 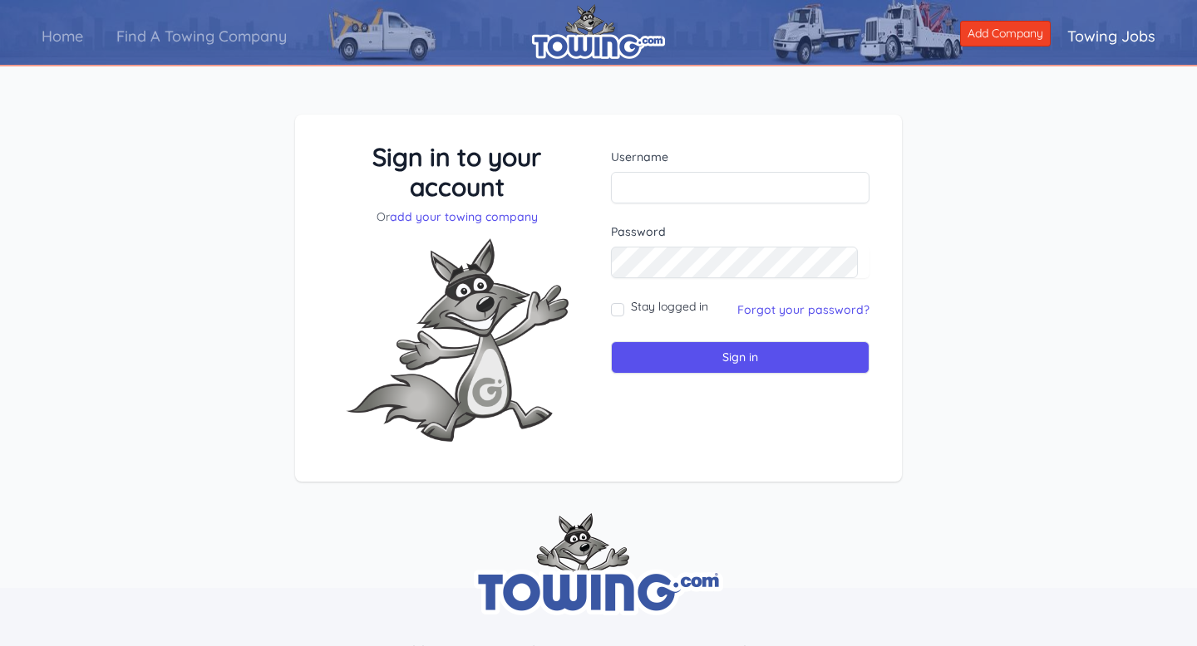 I want to click on img: logo.png, so click(x=598, y=32).